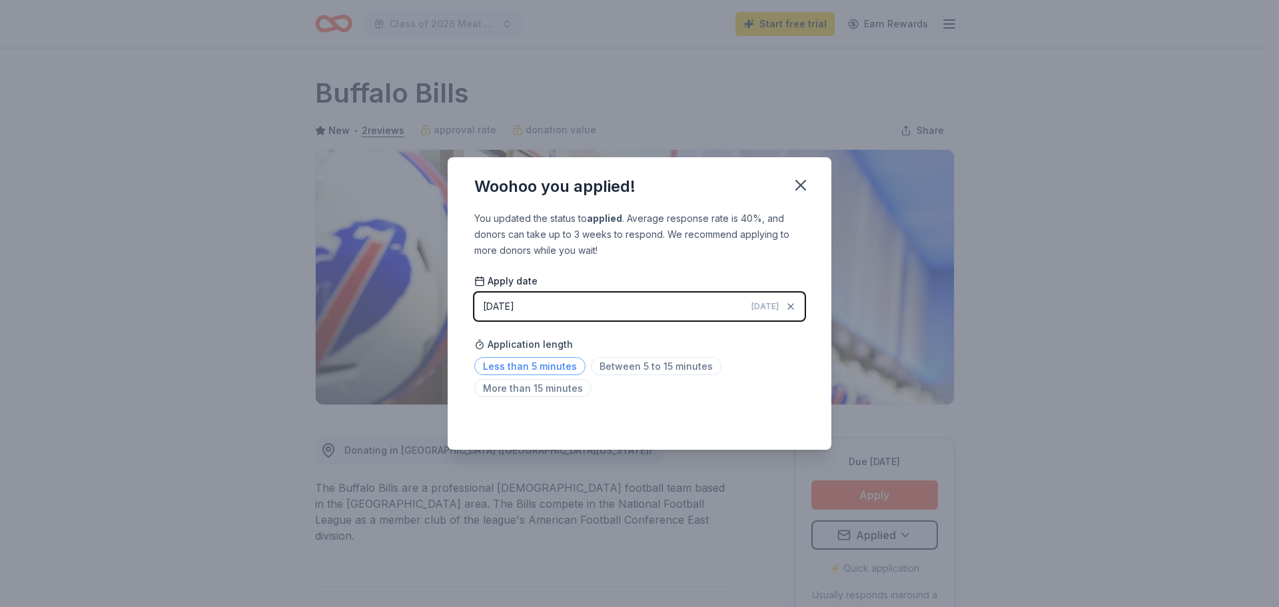 The height and width of the screenshot is (607, 1279). I want to click on div: You updated the status to . Average response rate is 40%, and donors can take up to 3 weeks to re..., so click(639, 234).